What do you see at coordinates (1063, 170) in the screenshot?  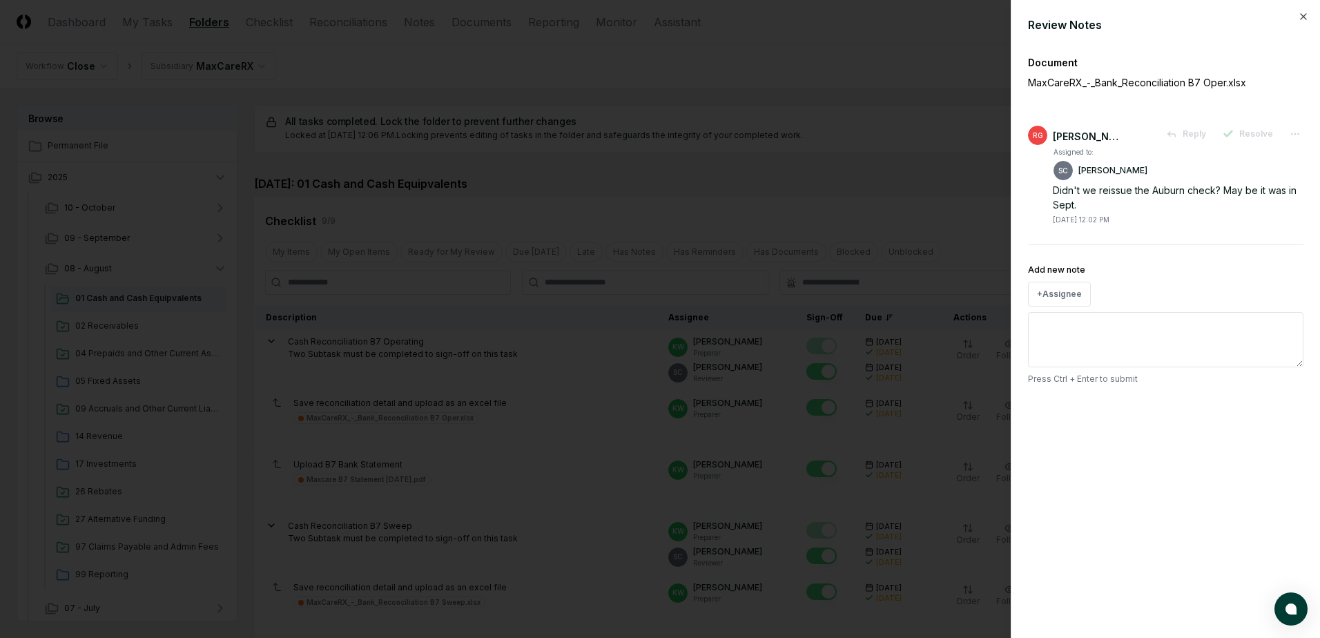 I see `span: SC` at bounding box center [1063, 170].